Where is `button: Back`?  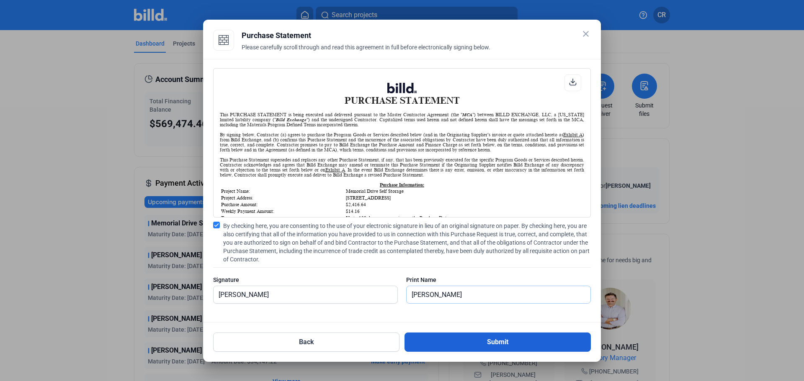 button: Back is located at coordinates (306, 342).